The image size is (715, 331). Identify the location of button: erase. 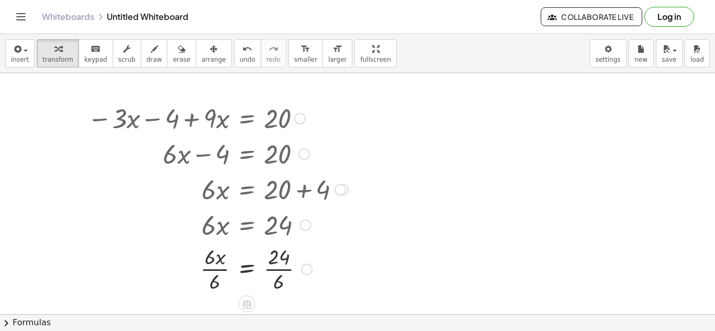
(181, 53).